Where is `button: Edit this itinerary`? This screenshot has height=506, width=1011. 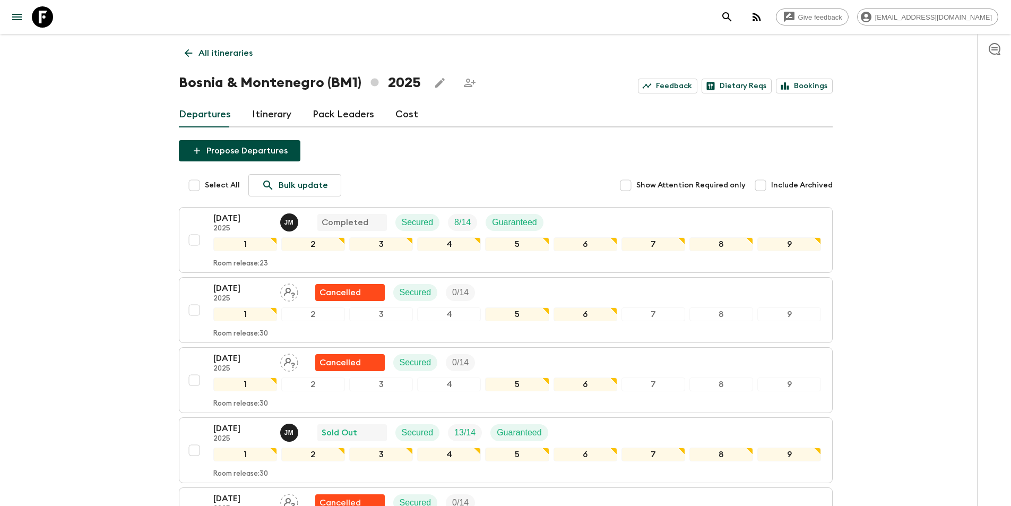 button: Edit this itinerary is located at coordinates (440, 83).